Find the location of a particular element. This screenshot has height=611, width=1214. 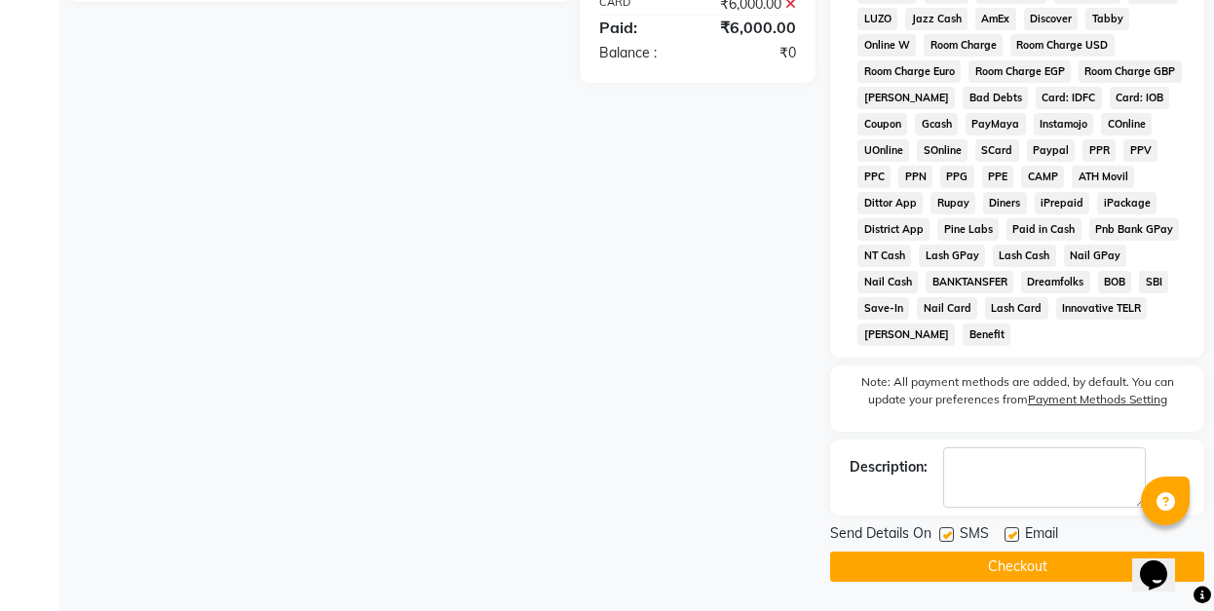

span: iPackage is located at coordinates (1126, 203).